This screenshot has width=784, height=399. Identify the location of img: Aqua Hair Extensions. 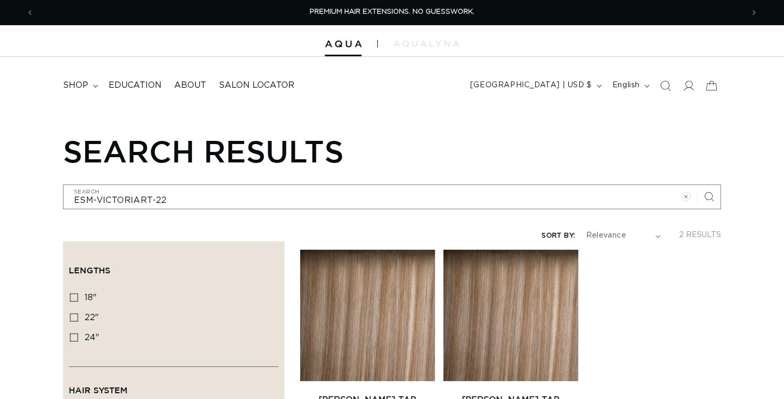
(343, 44).